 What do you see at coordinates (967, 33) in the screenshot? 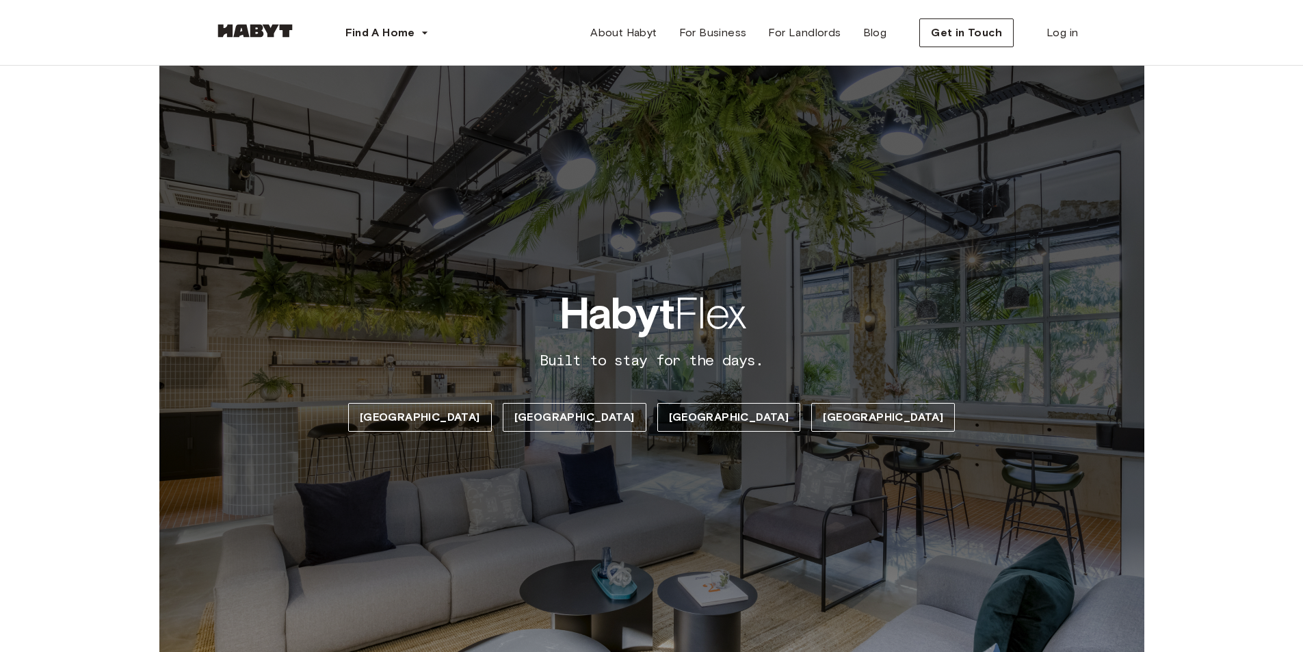
I see `span: Get in Touch` at bounding box center [967, 33].